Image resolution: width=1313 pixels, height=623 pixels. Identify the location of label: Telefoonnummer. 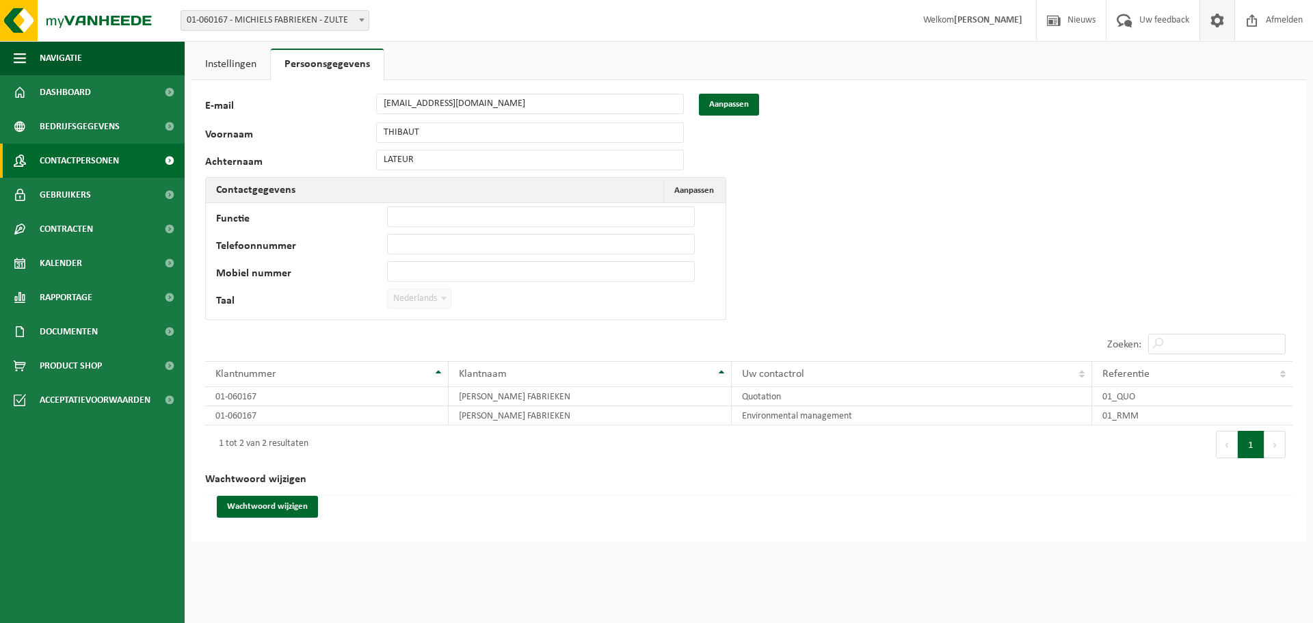
(302, 248).